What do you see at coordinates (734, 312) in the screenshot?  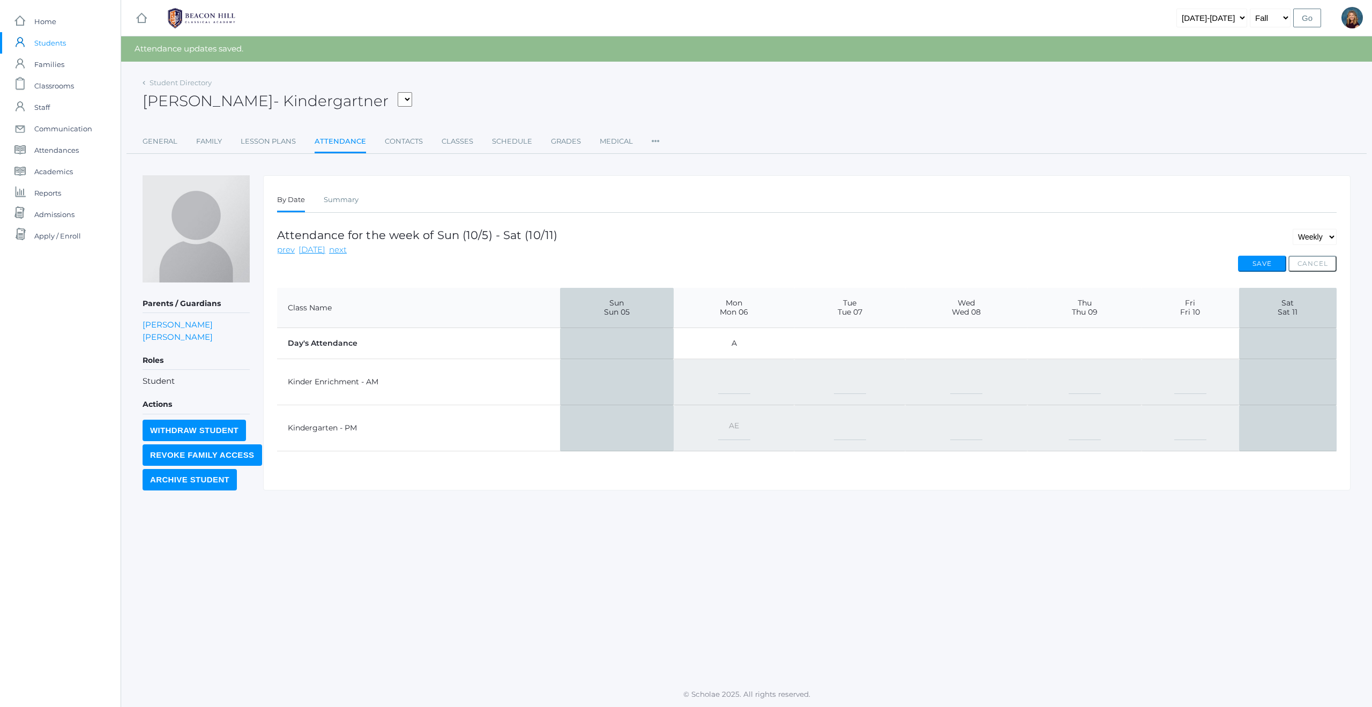 I see `span: Mon 06` at bounding box center [734, 312].